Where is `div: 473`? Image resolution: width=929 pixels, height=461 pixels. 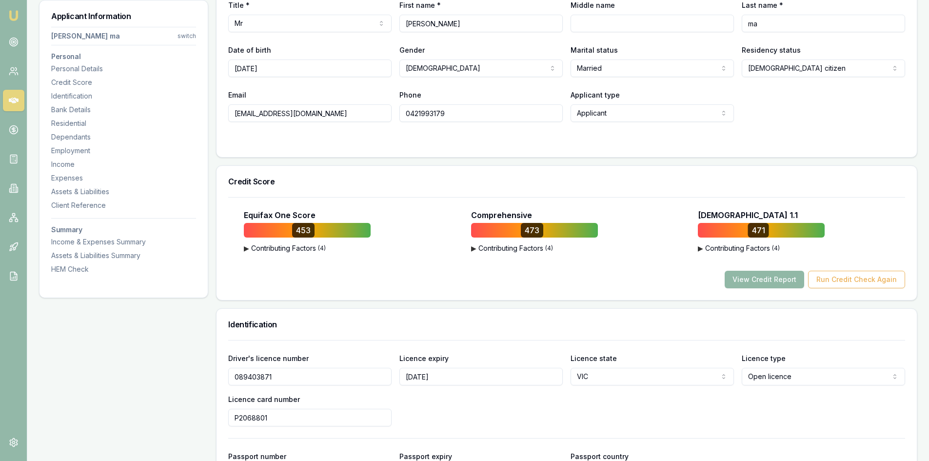 div: 473 is located at coordinates (532, 230).